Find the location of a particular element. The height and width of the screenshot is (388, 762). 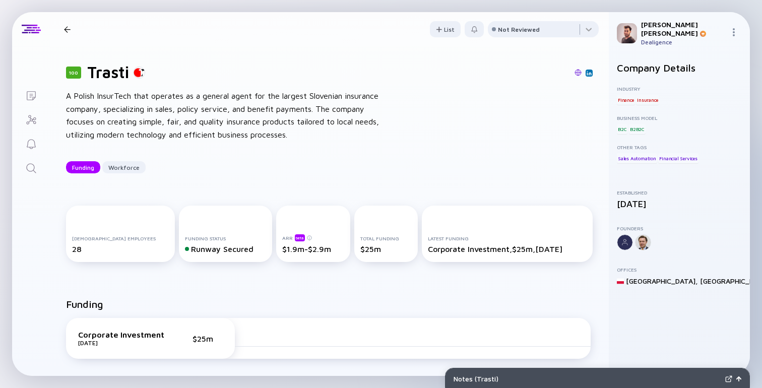

div: List is located at coordinates (445, 29).